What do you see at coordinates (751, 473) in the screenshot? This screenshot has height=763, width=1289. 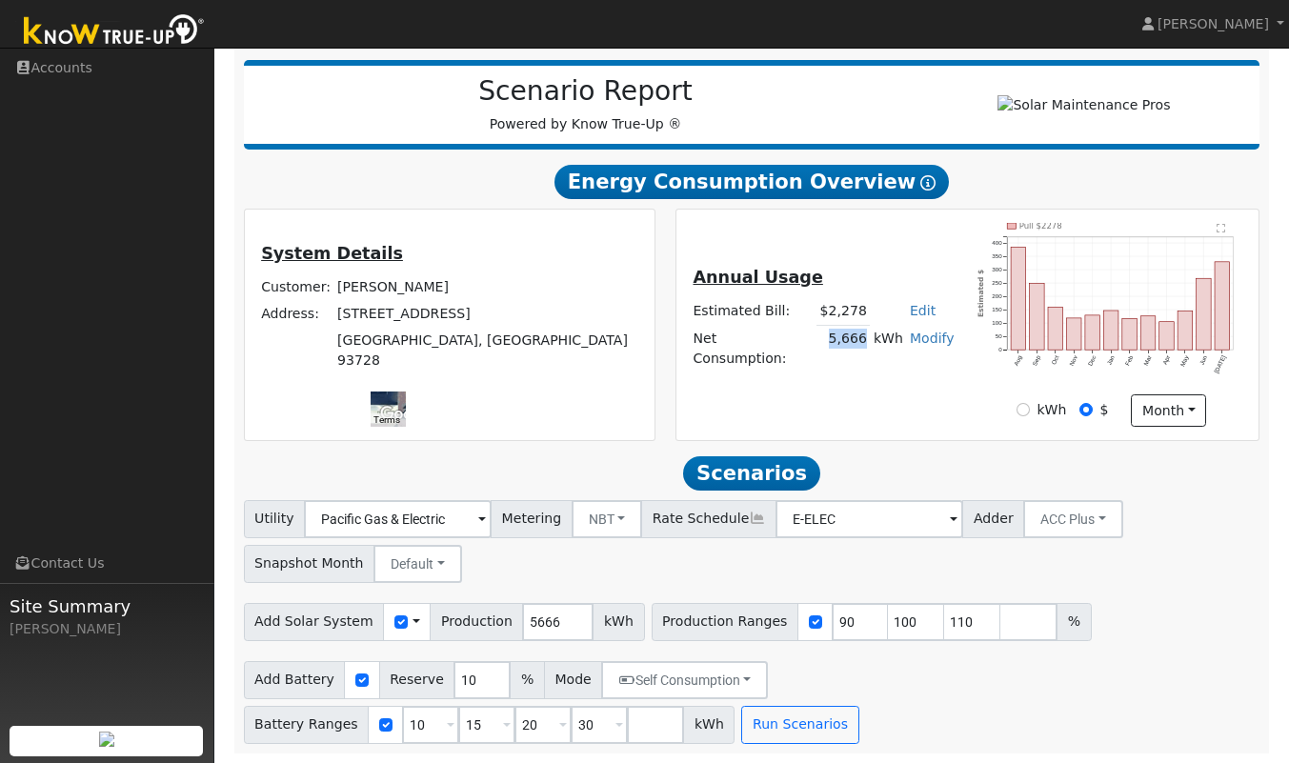 I see `span: Scenarios` at bounding box center [751, 473].